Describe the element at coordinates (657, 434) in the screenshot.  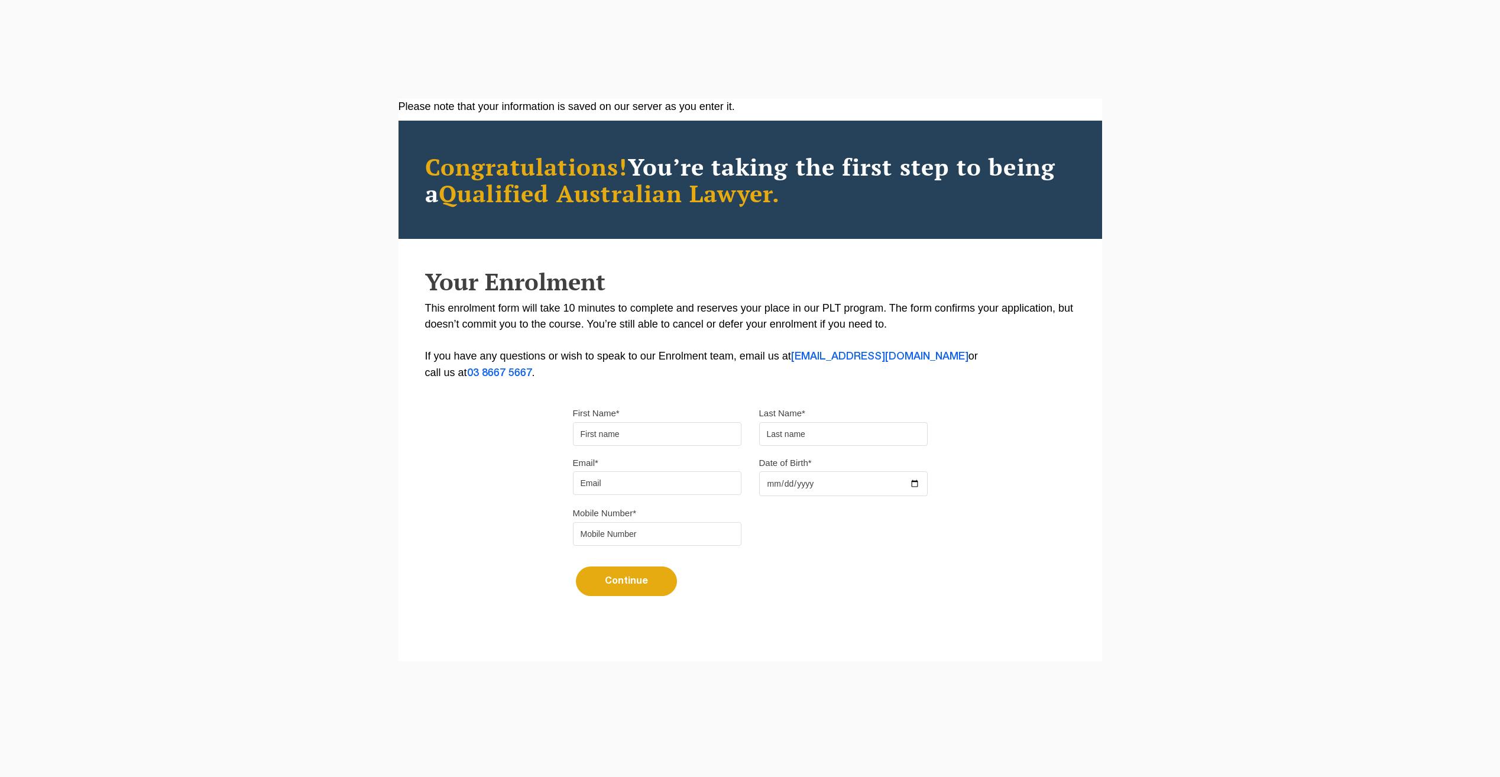
I see `input: First name` at that location.